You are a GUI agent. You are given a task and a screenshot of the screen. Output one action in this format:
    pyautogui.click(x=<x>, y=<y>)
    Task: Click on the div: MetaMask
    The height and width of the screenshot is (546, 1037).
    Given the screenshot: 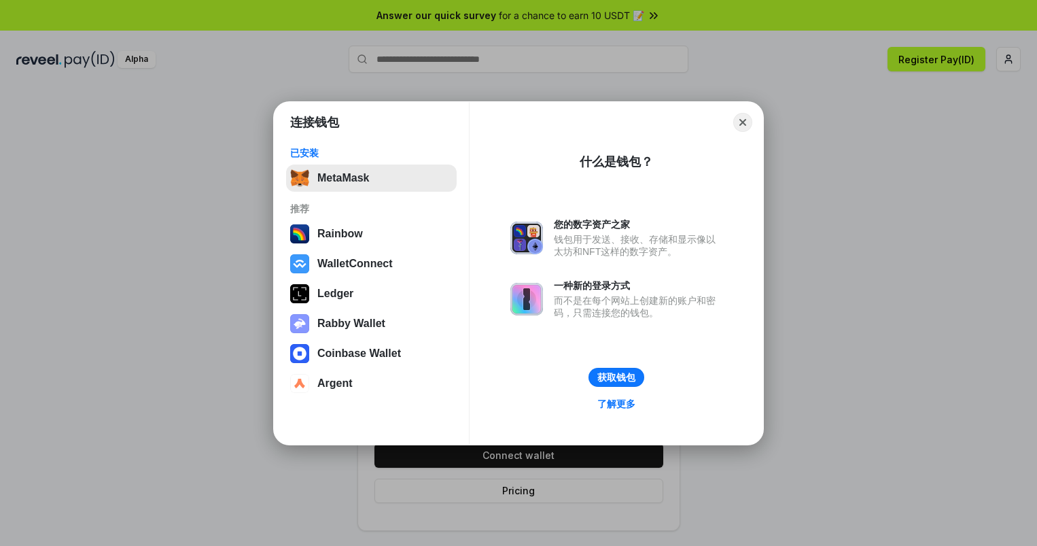 What is the action you would take?
    pyautogui.click(x=343, y=178)
    